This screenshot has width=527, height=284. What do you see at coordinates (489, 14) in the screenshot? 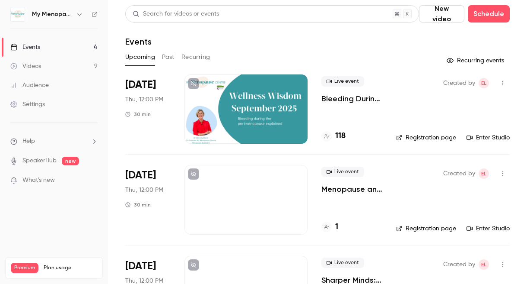
I see `button: Schedule` at bounding box center [489, 14].